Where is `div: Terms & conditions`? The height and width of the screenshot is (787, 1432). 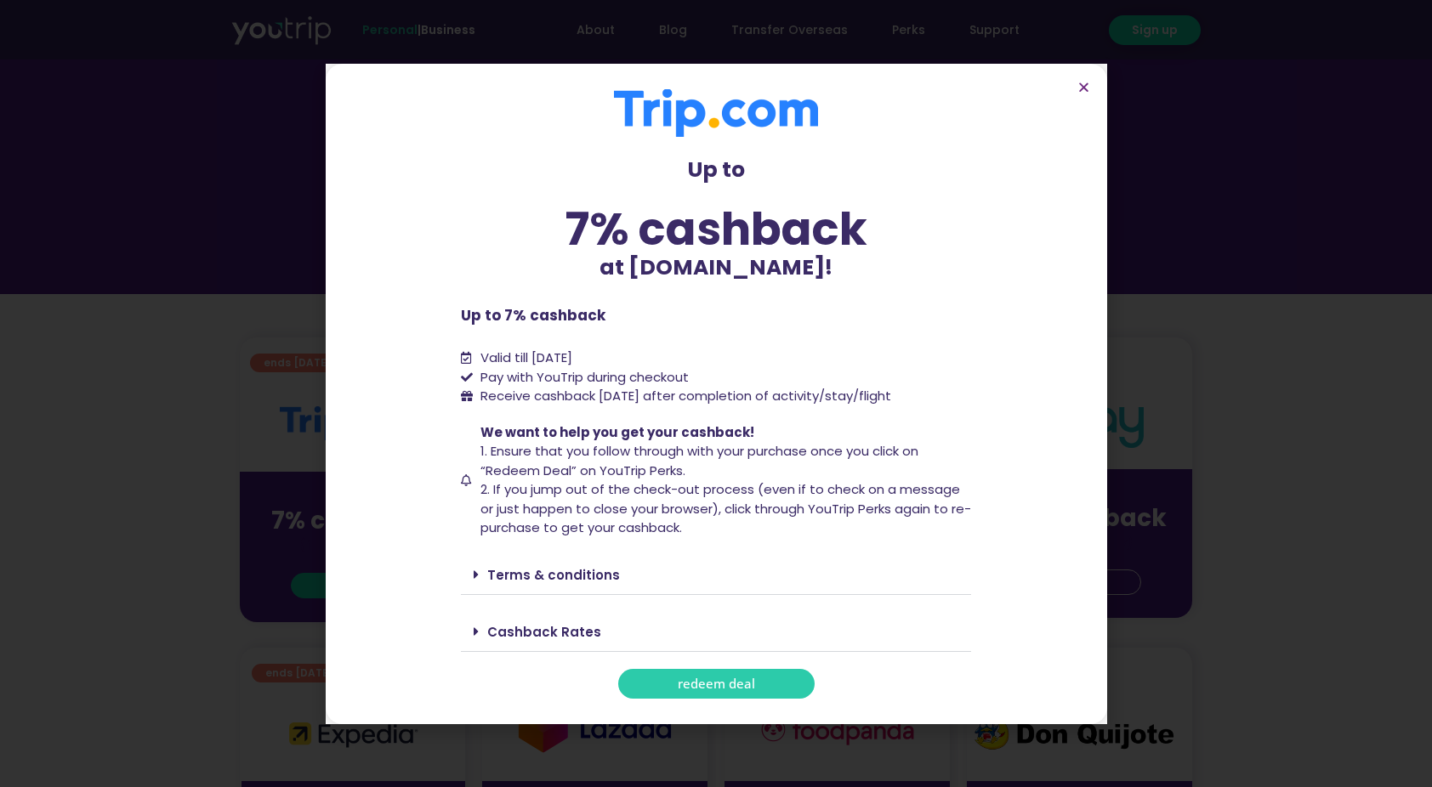 div: Terms & conditions is located at coordinates (716, 575).